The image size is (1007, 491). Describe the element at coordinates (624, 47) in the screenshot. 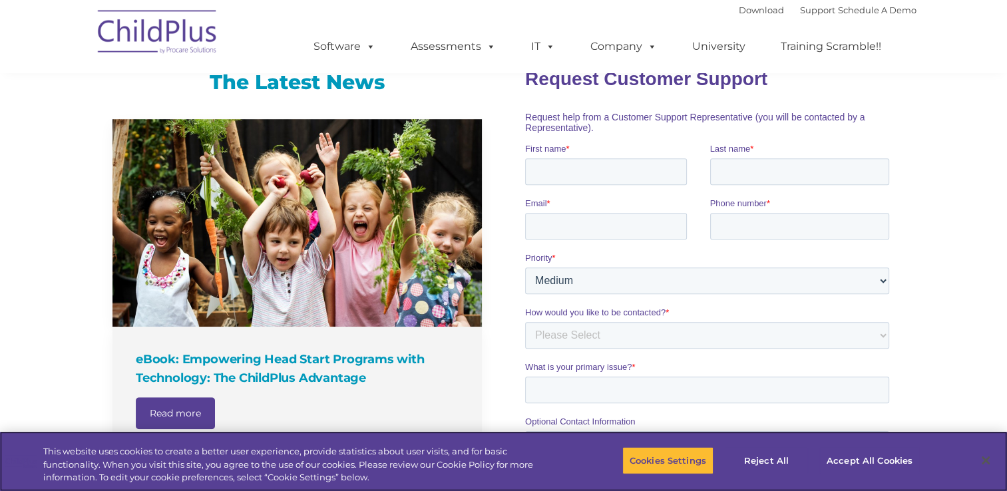

I see `a: Company` at that location.